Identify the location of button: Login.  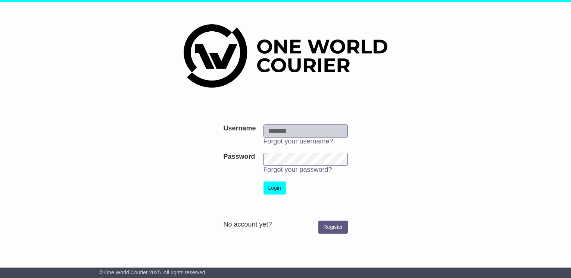
(275, 188).